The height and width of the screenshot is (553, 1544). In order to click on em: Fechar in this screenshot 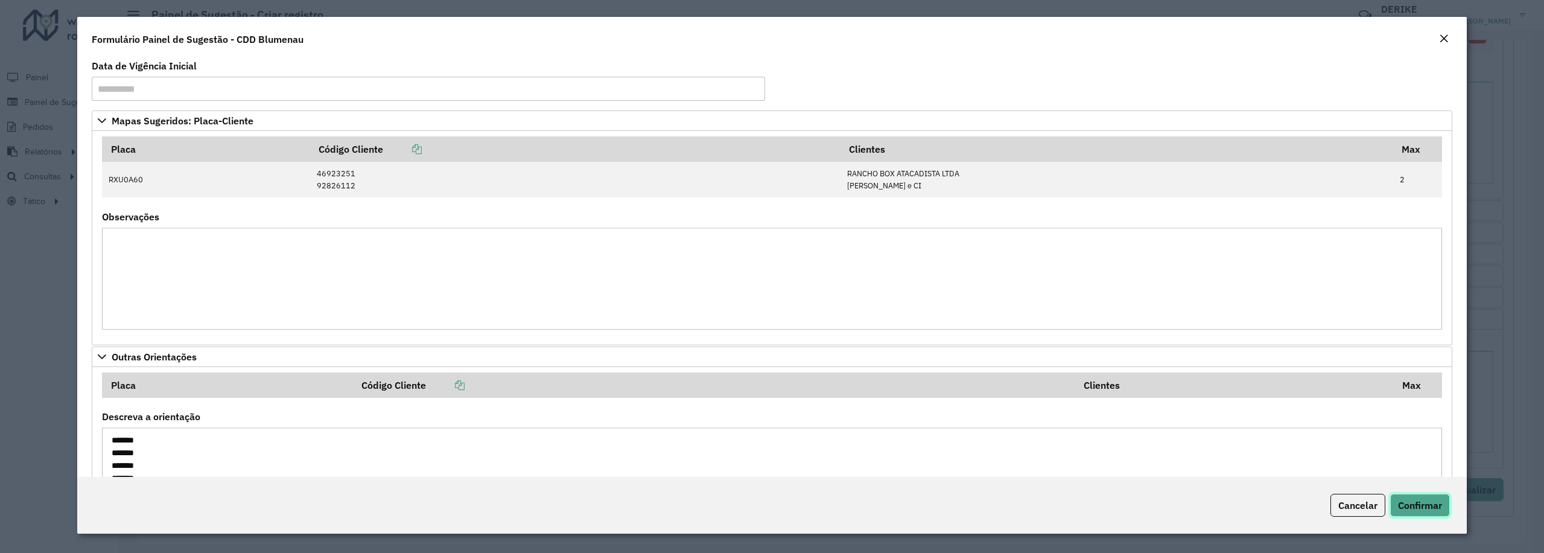, I will do `click(1444, 39)`.